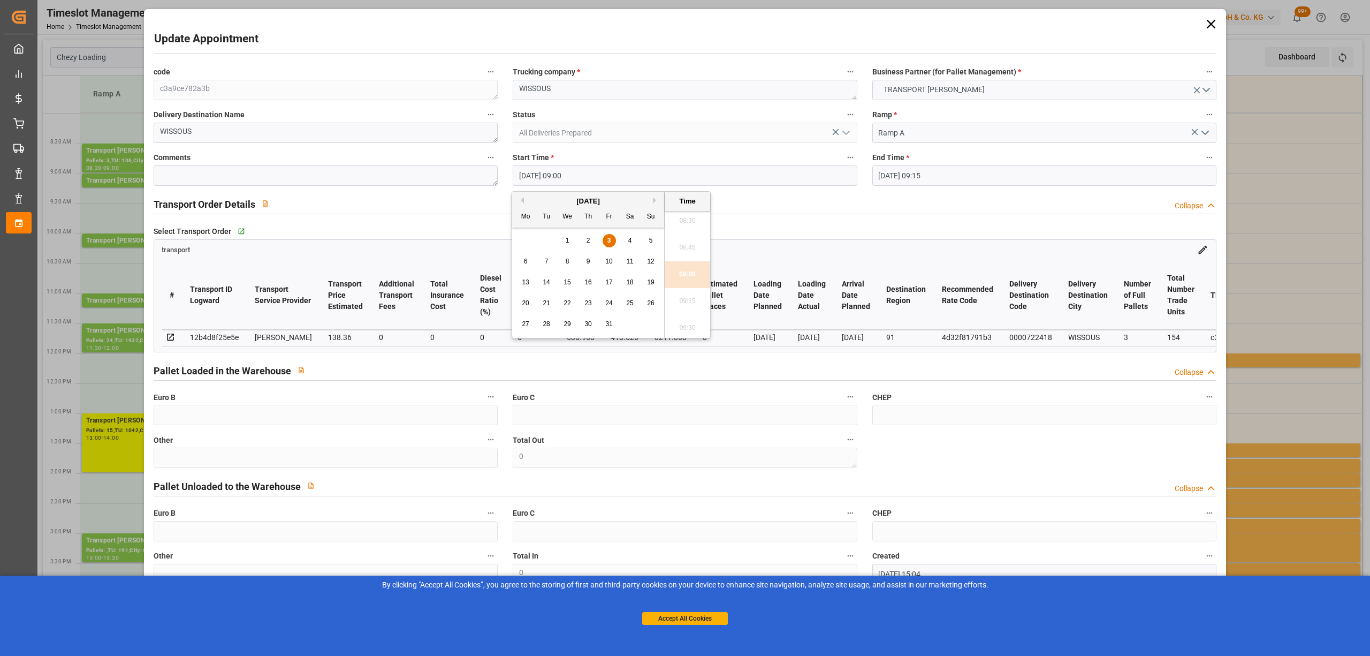 The image size is (1370, 656). I want to click on span: 30, so click(588, 324).